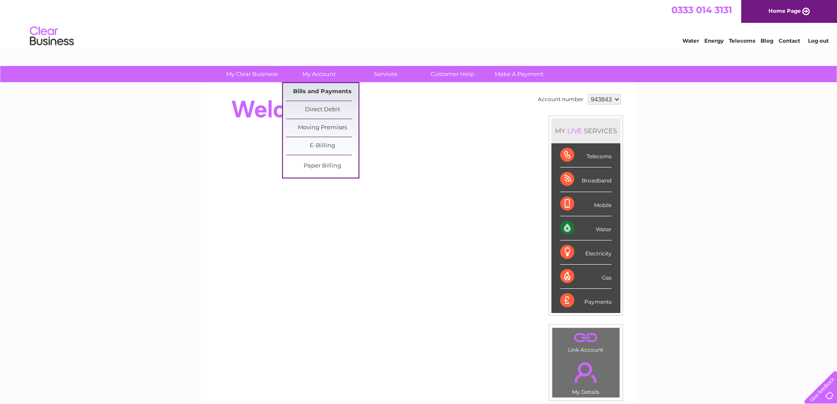 This screenshot has height=404, width=837. What do you see at coordinates (586, 376) in the screenshot?
I see `td: My Details` at bounding box center [586, 376].